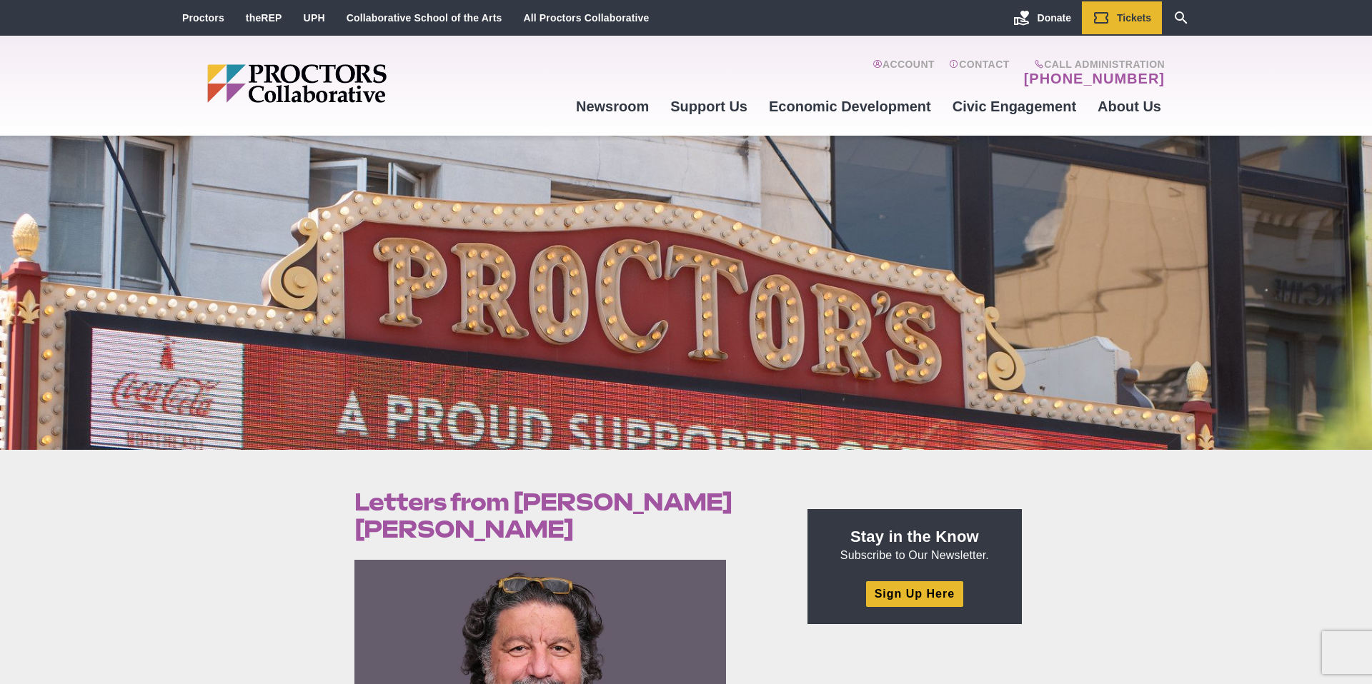  What do you see at coordinates (203, 18) in the screenshot?
I see `a: Proctors` at bounding box center [203, 18].